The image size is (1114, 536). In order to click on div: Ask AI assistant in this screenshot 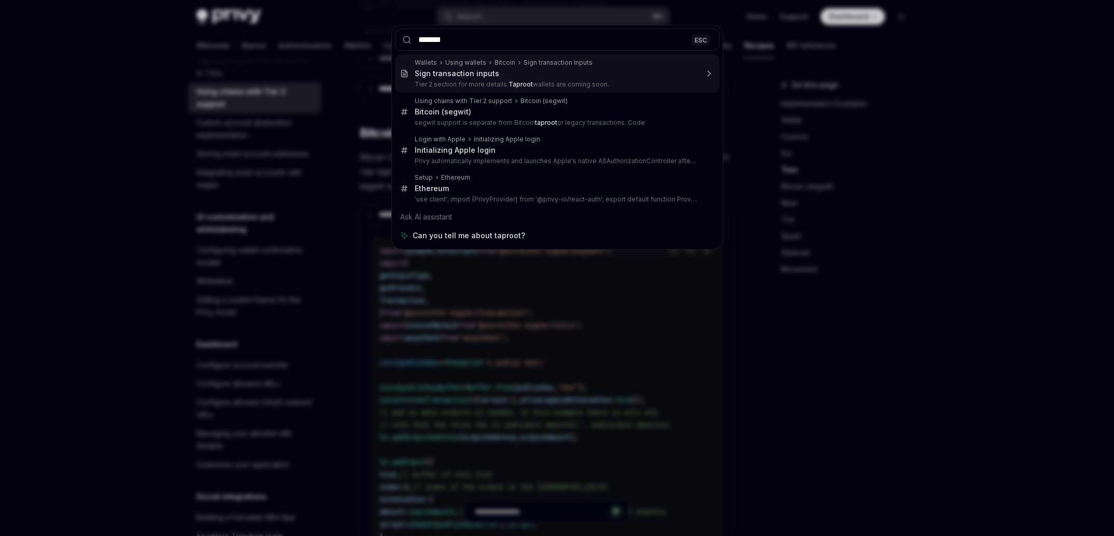, I will do `click(557, 217)`.